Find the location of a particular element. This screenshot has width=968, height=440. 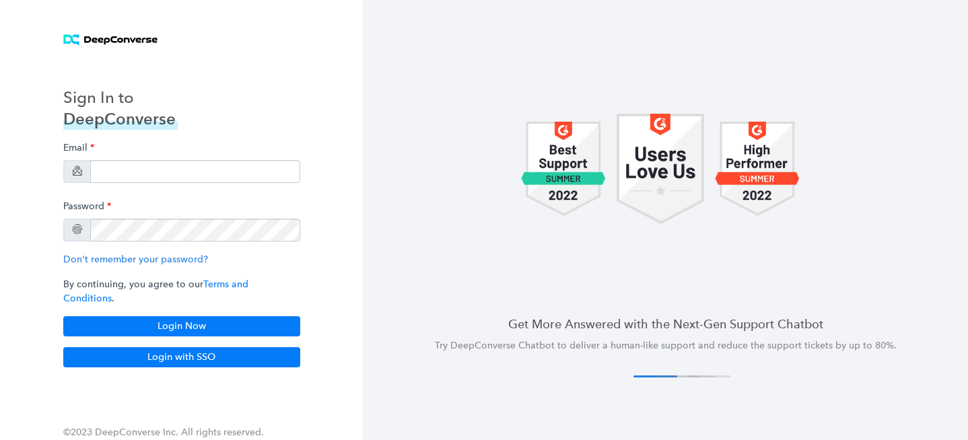

h3: DeepConverse is located at coordinates (121, 119).